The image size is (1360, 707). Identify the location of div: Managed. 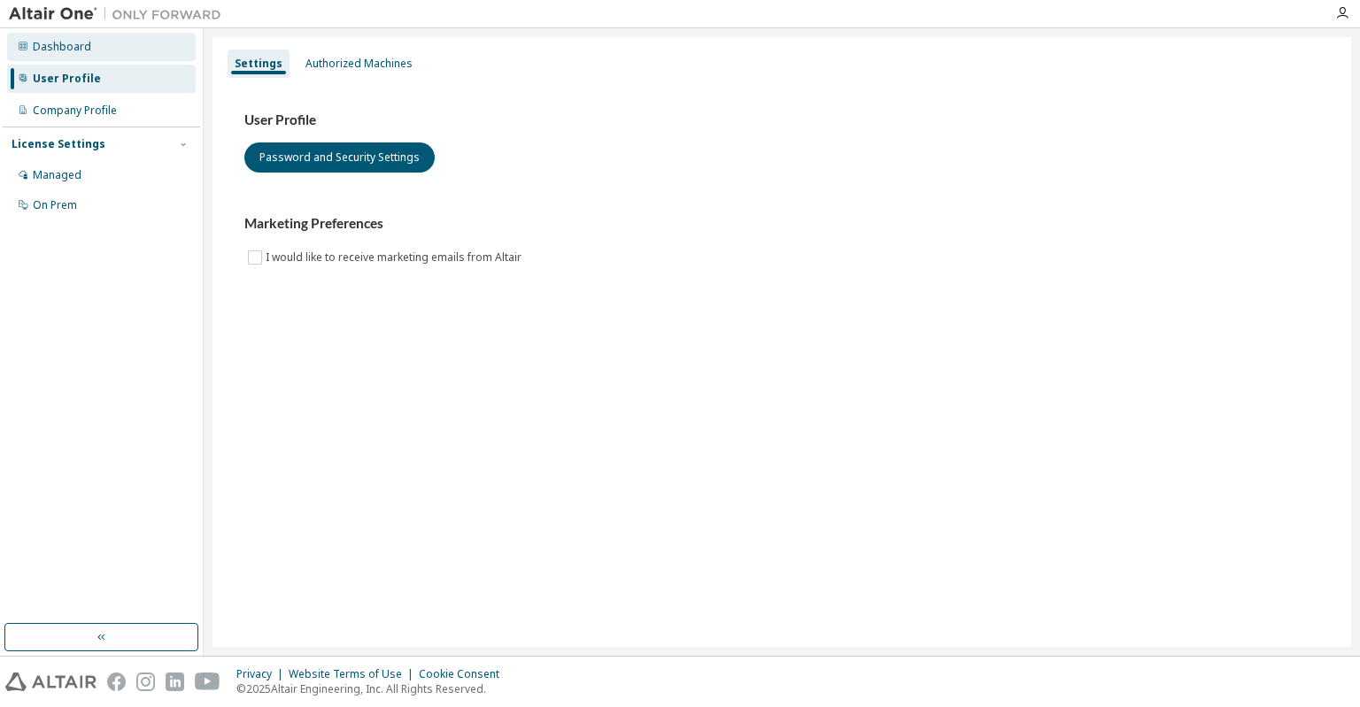
(57, 175).